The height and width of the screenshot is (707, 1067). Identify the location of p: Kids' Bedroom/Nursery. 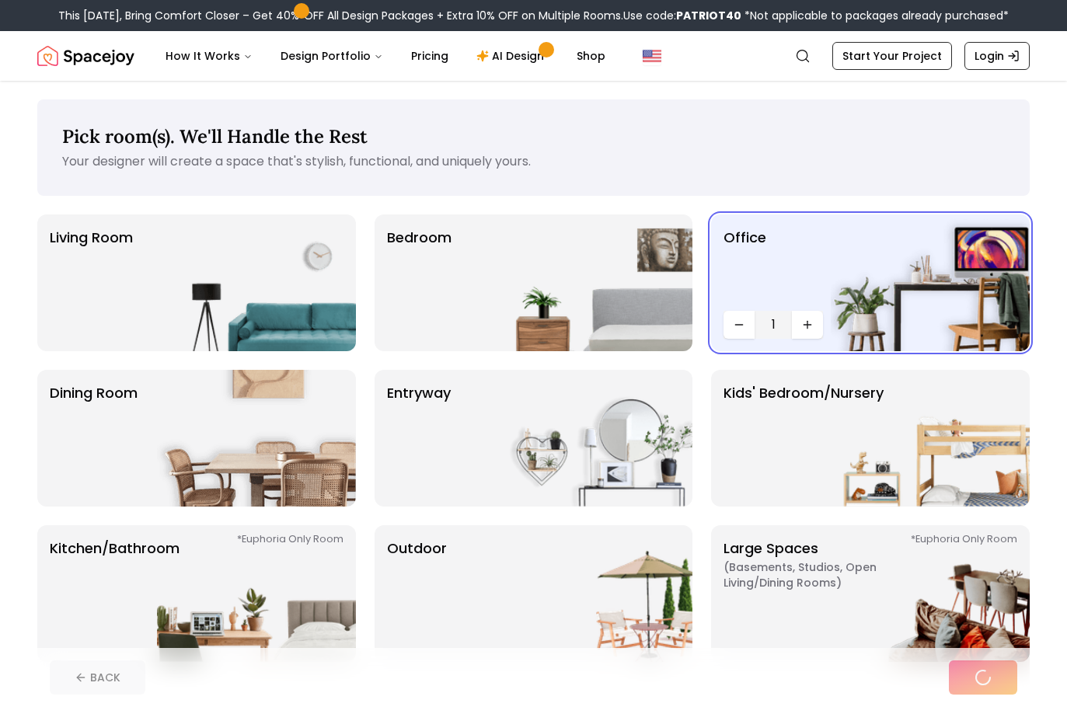
(804, 438).